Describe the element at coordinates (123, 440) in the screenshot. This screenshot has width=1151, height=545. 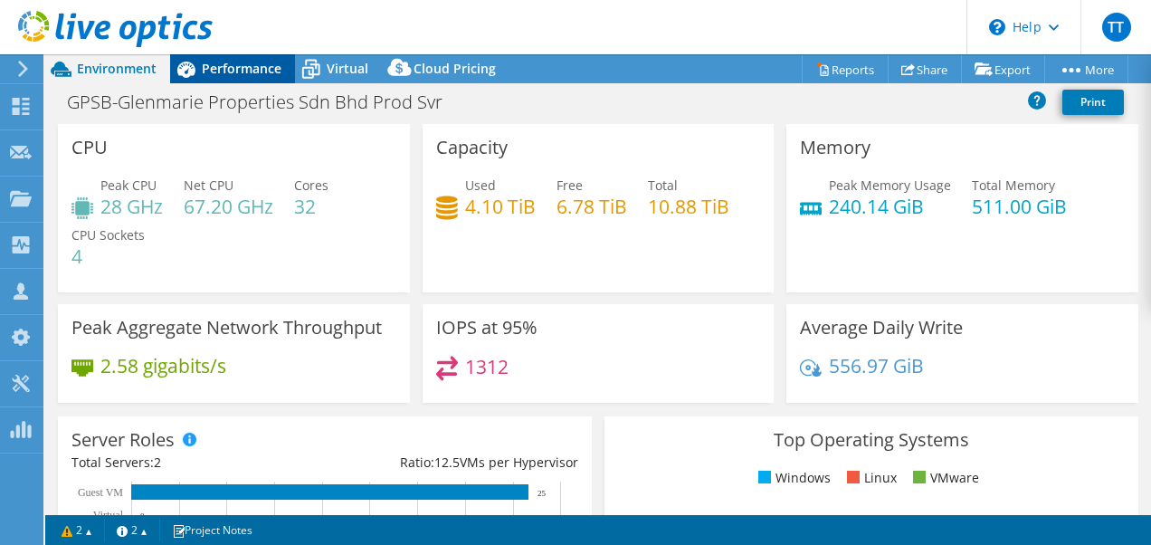
I see `h3: Server Roles` at that location.